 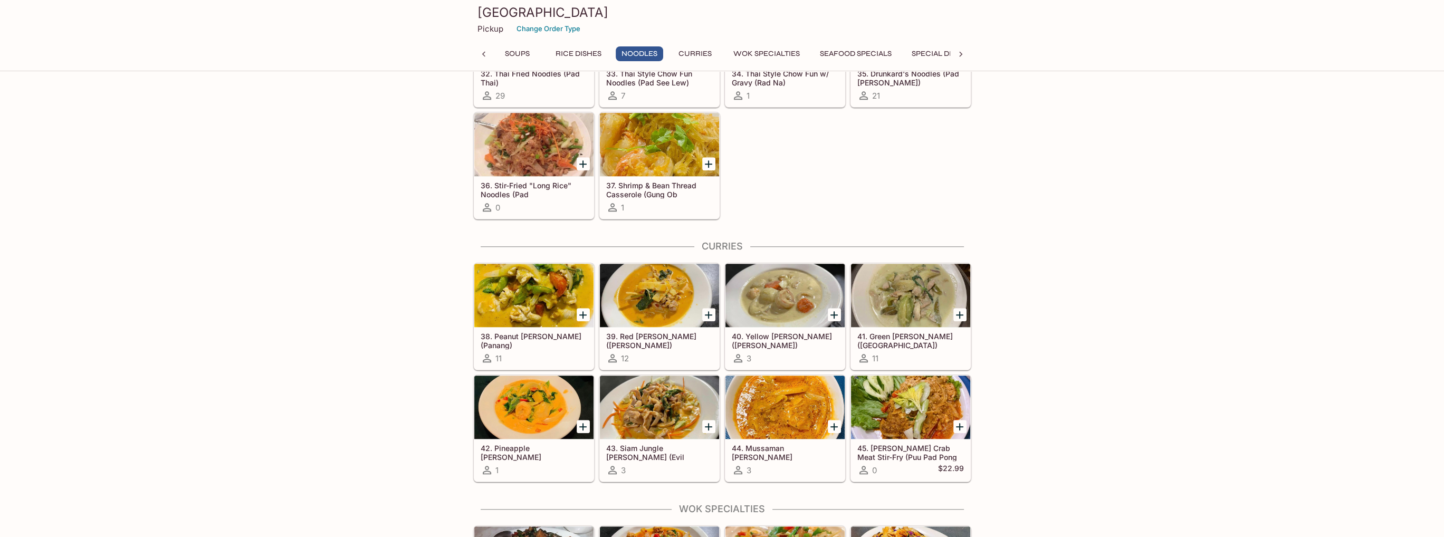 What do you see at coordinates (518, 54) in the screenshot?
I see `button: Soups` at bounding box center [518, 54].